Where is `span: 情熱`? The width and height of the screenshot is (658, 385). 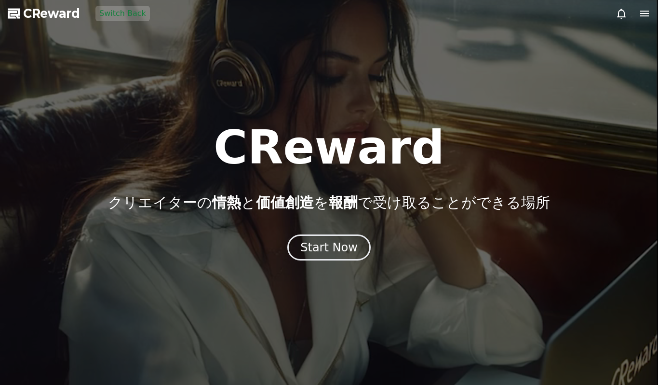
span: 情熱 is located at coordinates (227, 202).